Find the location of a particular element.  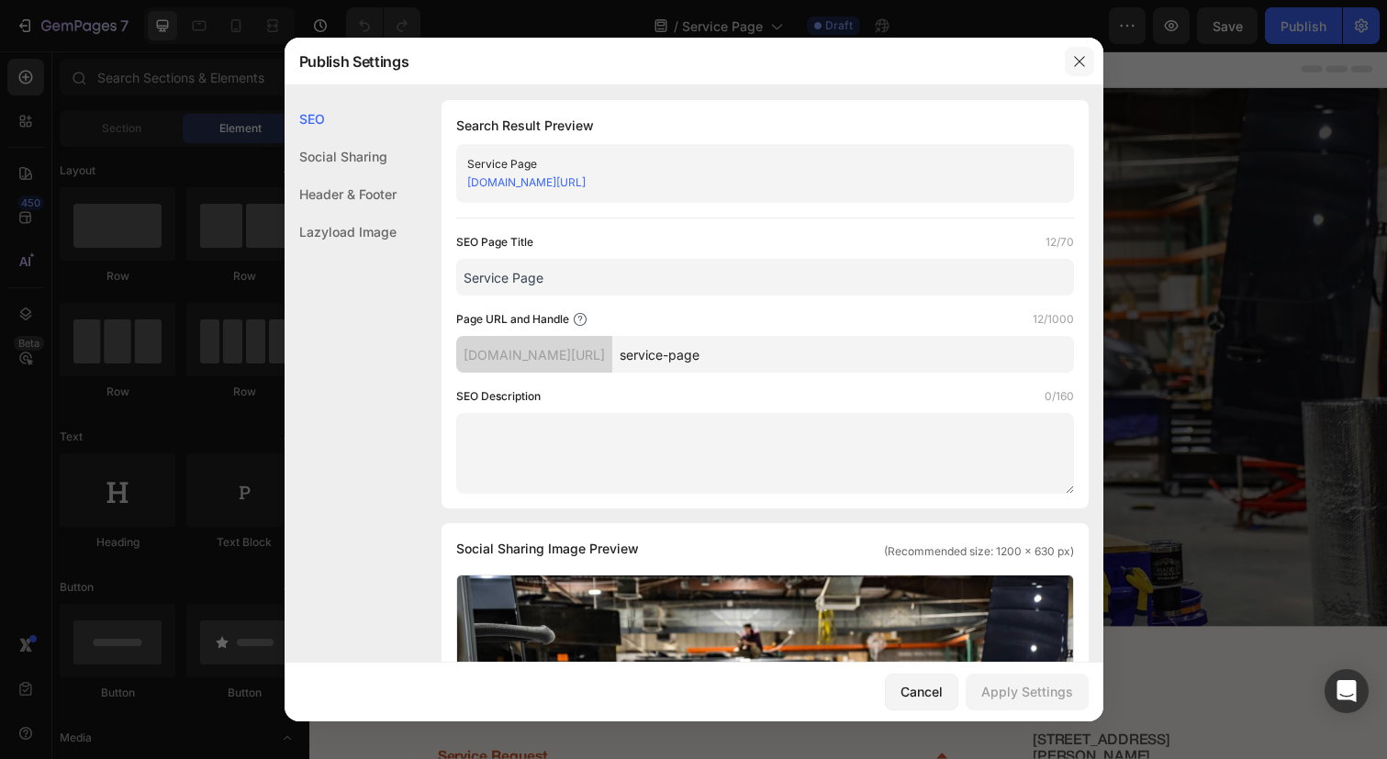

p: Contact Us is located at coordinates (551, 300).